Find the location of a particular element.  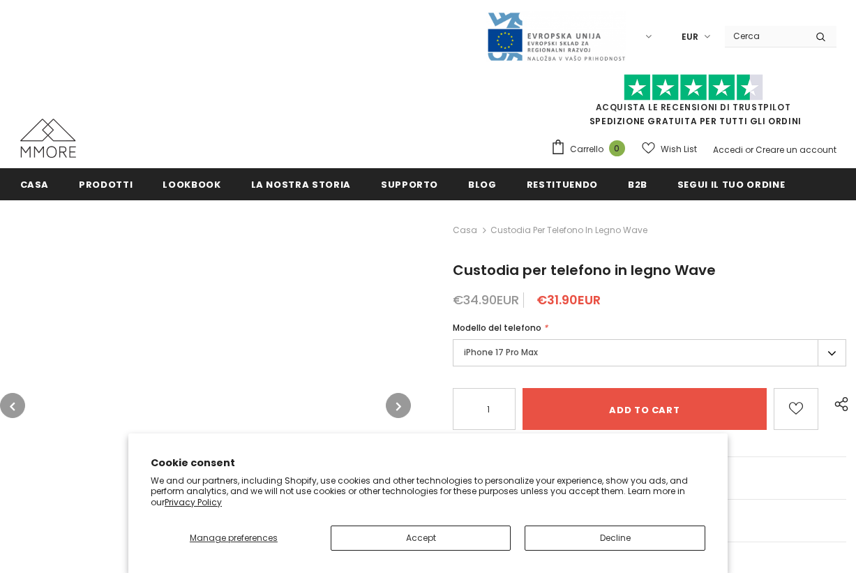

span: EUR is located at coordinates (690, 37).